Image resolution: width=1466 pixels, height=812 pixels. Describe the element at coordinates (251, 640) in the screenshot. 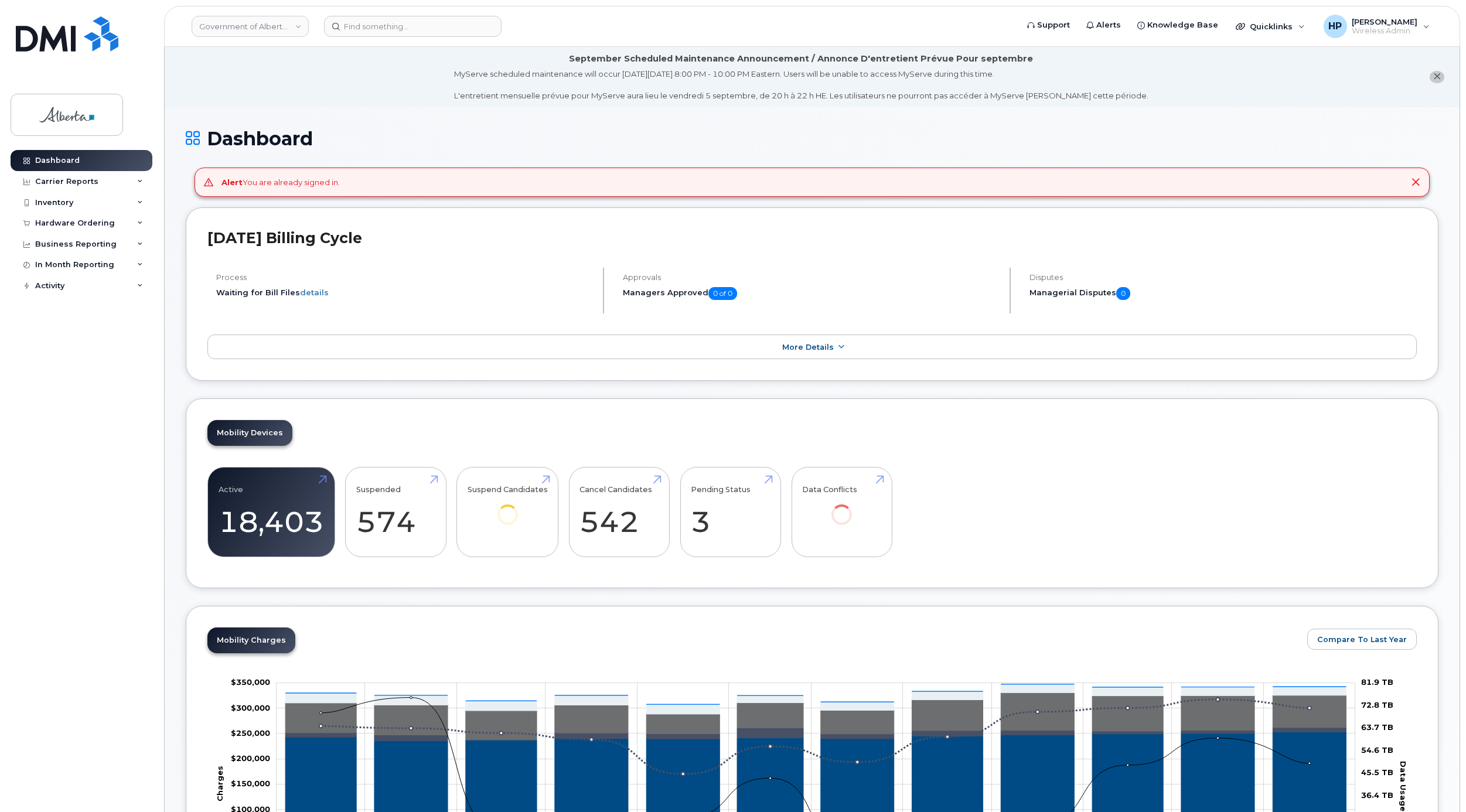

I see `a: Mobility Charges` at that location.